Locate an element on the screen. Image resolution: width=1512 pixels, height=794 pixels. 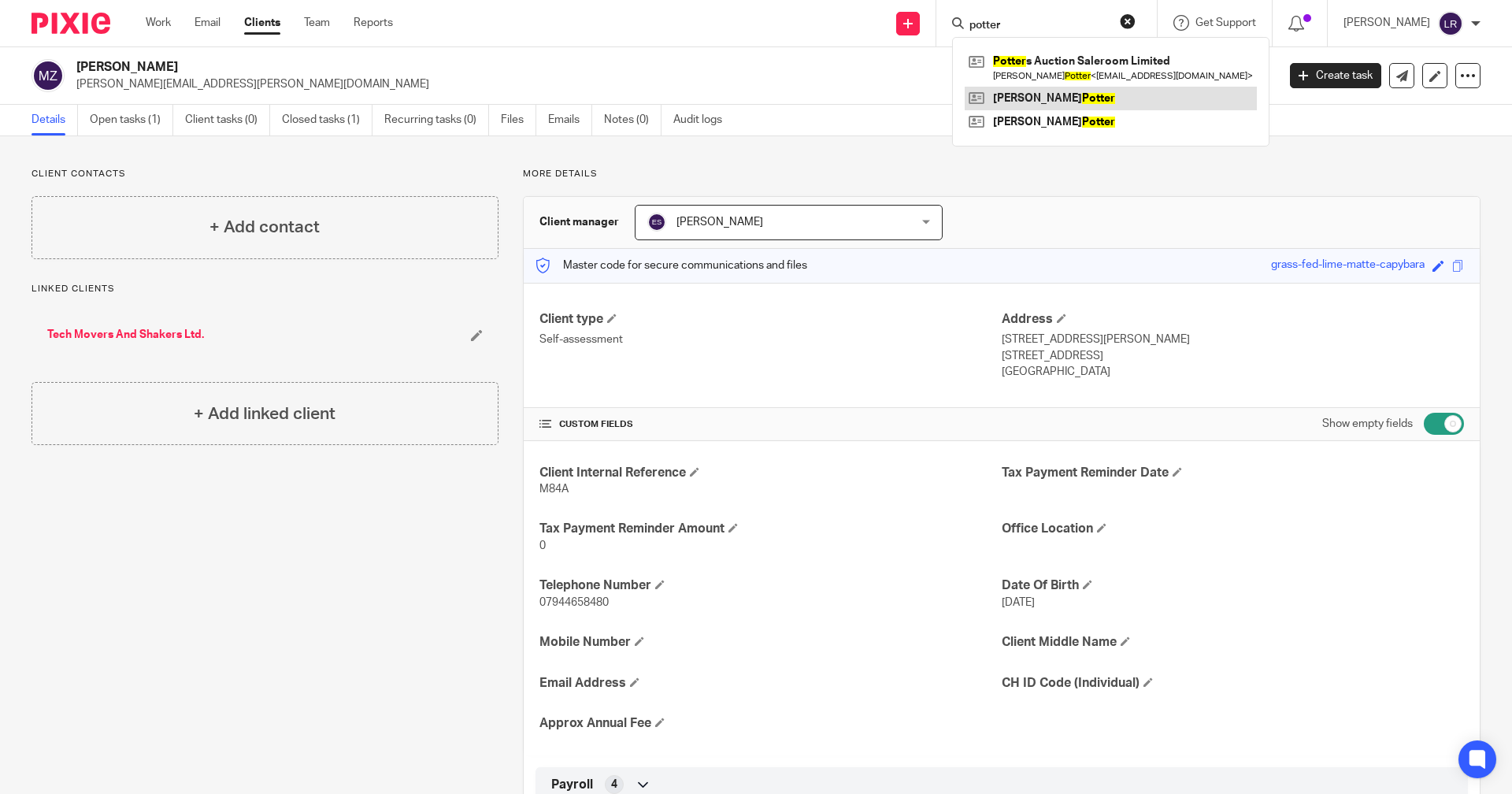
button: Clear is located at coordinates (1127, 21).